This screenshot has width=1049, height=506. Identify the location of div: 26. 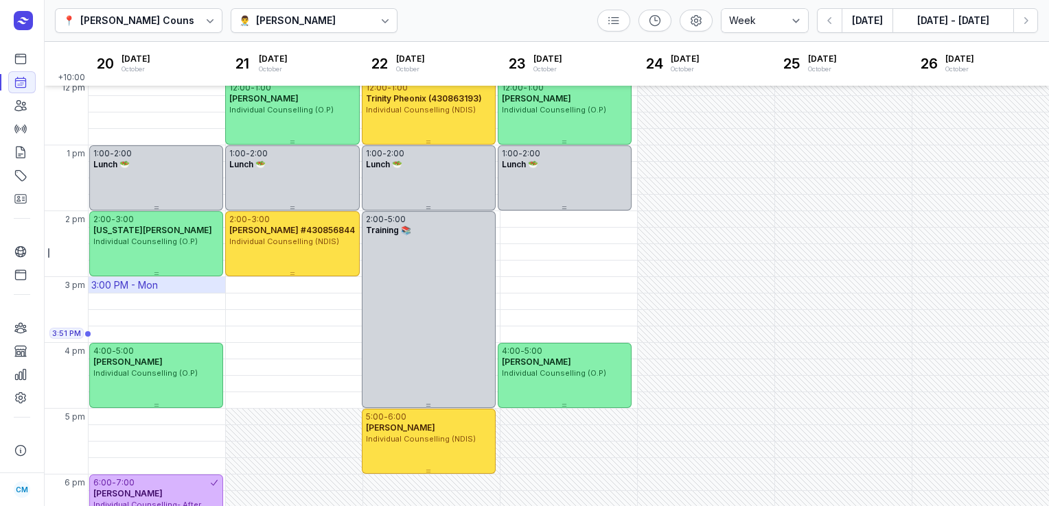
(929, 64).